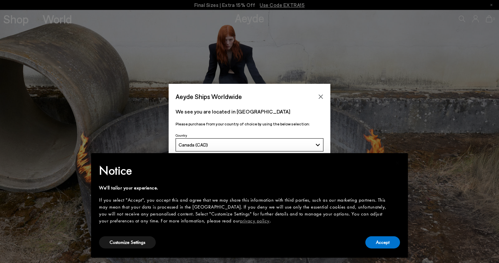 This screenshot has width=499, height=263. Describe the element at coordinates (382, 242) in the screenshot. I see `button: Accept` at that location.